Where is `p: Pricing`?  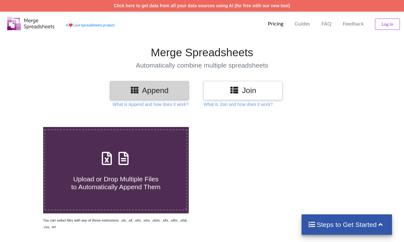 p: Pricing is located at coordinates (275, 24).